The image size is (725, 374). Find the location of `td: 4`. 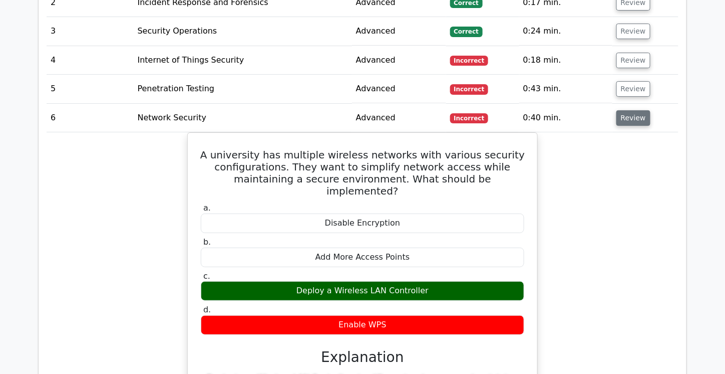

td: 4 is located at coordinates (90, 60).